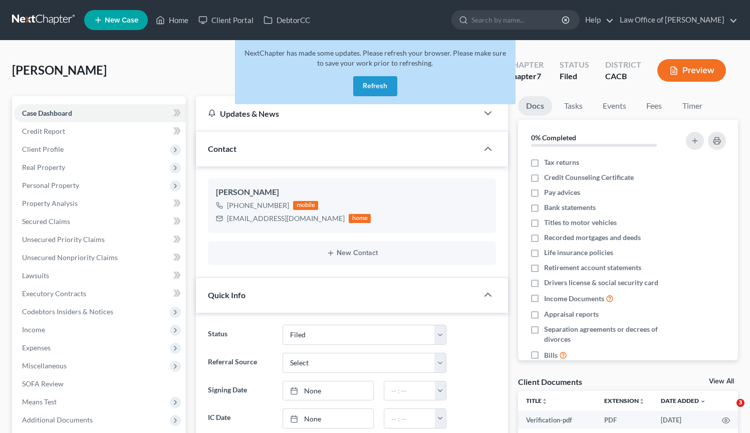 This screenshot has height=433, width=750. What do you see at coordinates (624, 76) in the screenshot?
I see `div: CACB` at bounding box center [624, 76].